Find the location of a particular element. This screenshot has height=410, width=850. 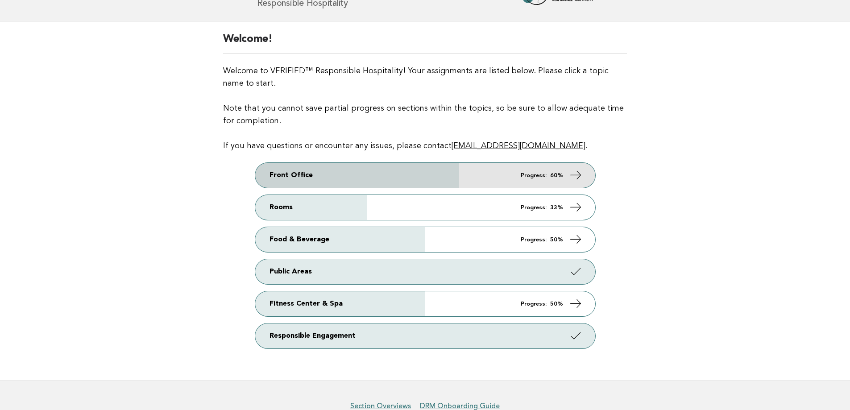

a: Front Office Progress: 60% is located at coordinates (425, 175).